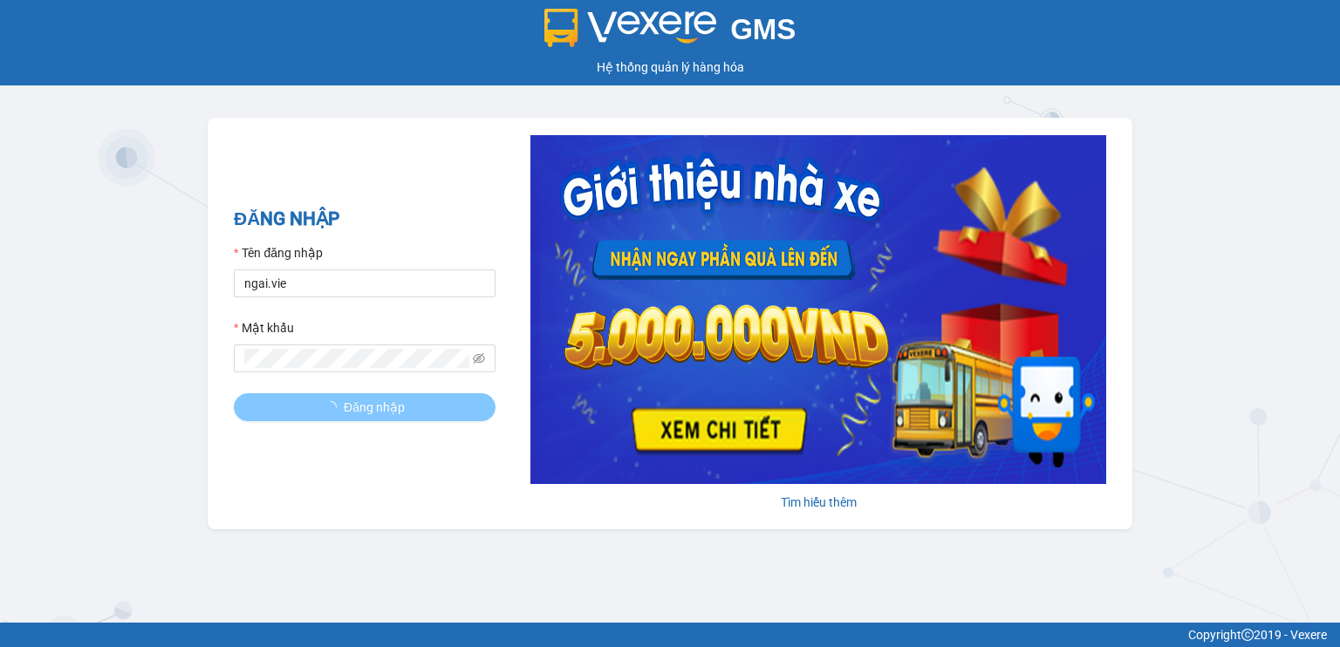  I want to click on input: Mật khẩu, so click(357, 359).